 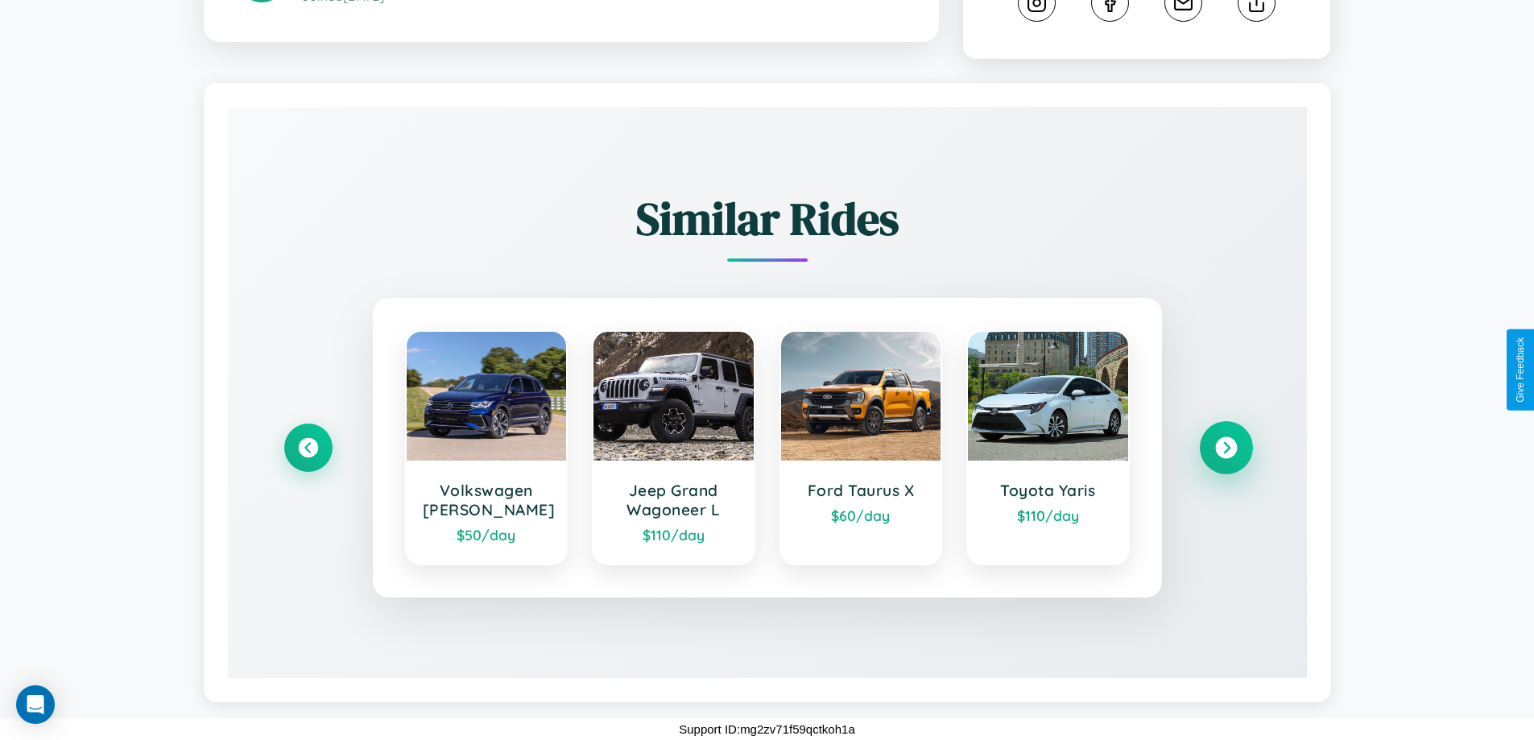 What do you see at coordinates (673, 500) in the screenshot?
I see `h3: Jeep Grand Wagoneer L` at bounding box center [673, 500].